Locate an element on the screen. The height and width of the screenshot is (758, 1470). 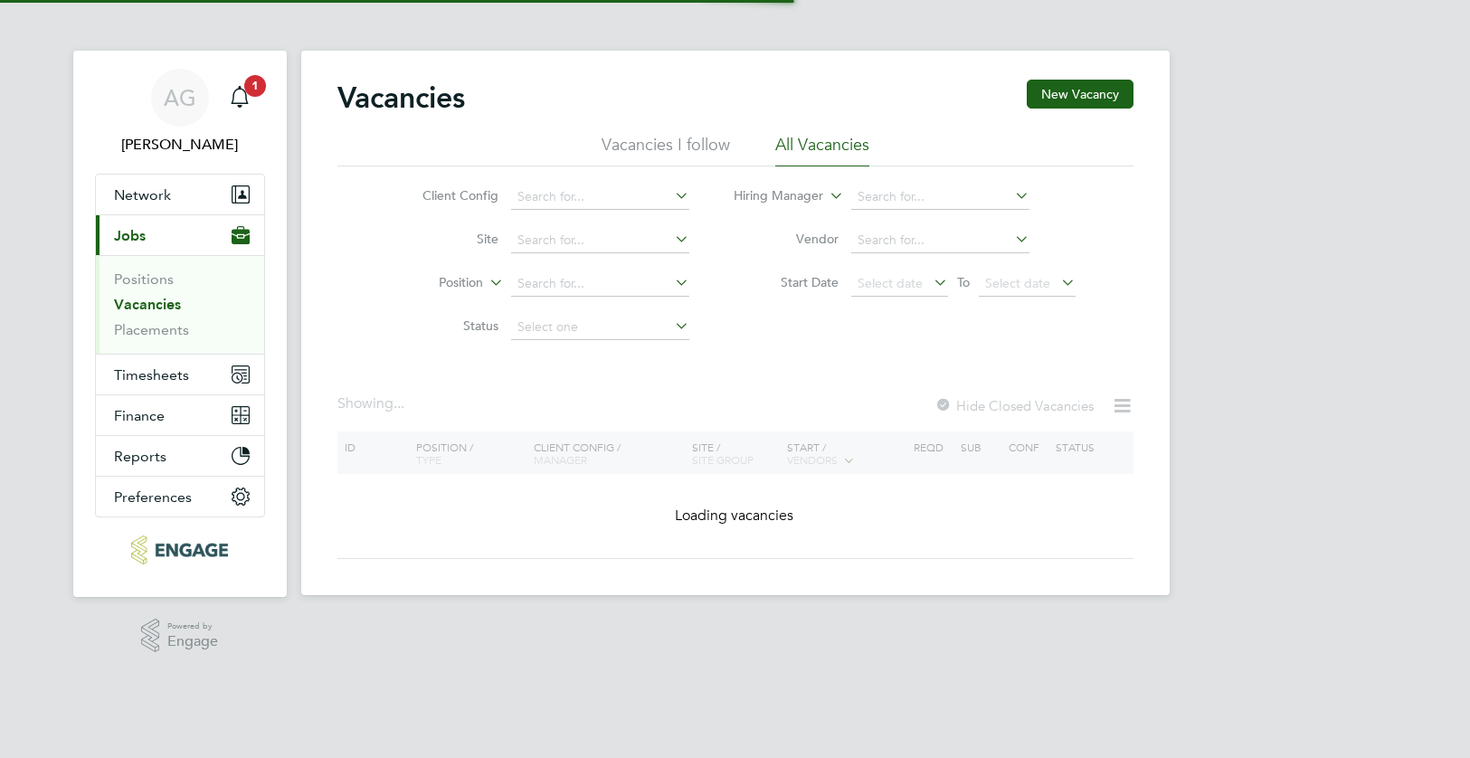
button: Jobs is located at coordinates (180, 235).